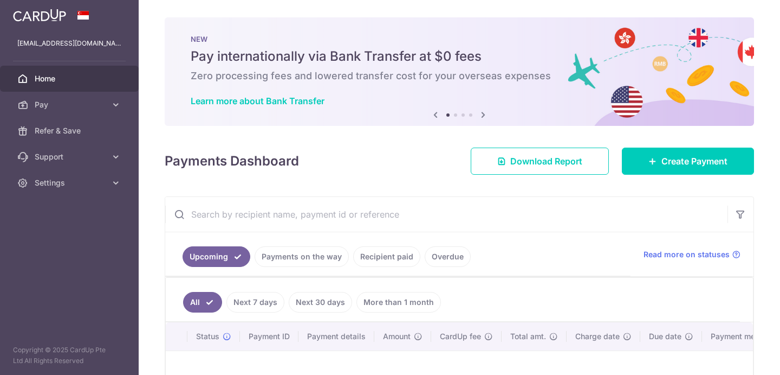  What do you see at coordinates (269, 336) in the screenshot?
I see `th: Payment ID` at bounding box center [269, 336].